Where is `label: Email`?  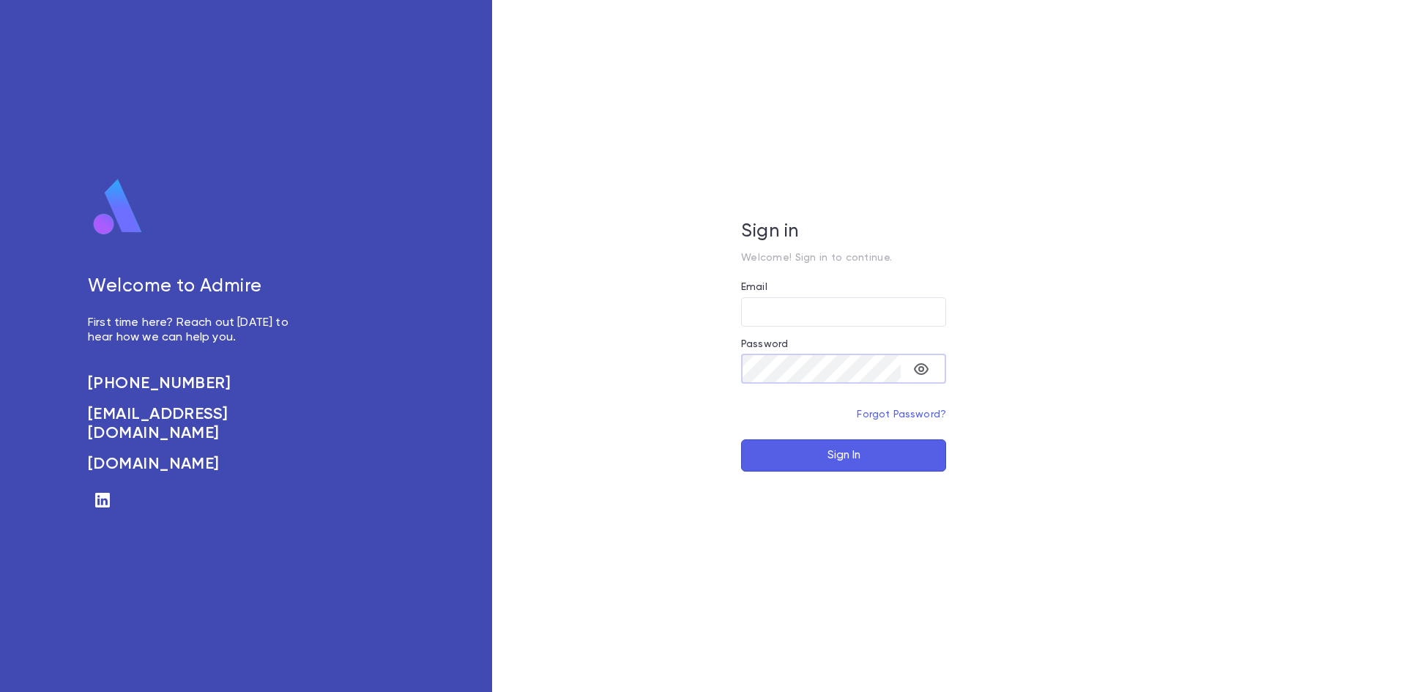
label: Email is located at coordinates (754, 287).